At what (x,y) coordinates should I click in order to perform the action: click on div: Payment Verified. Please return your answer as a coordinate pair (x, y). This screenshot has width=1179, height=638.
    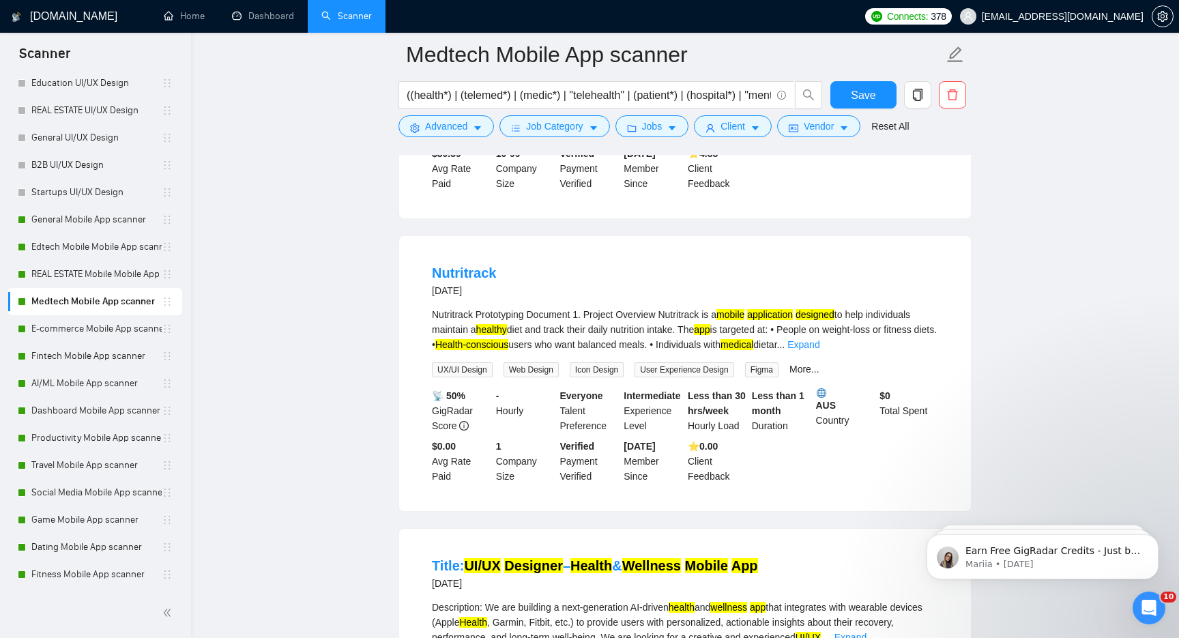
    Looking at the image, I should click on (590, 169).